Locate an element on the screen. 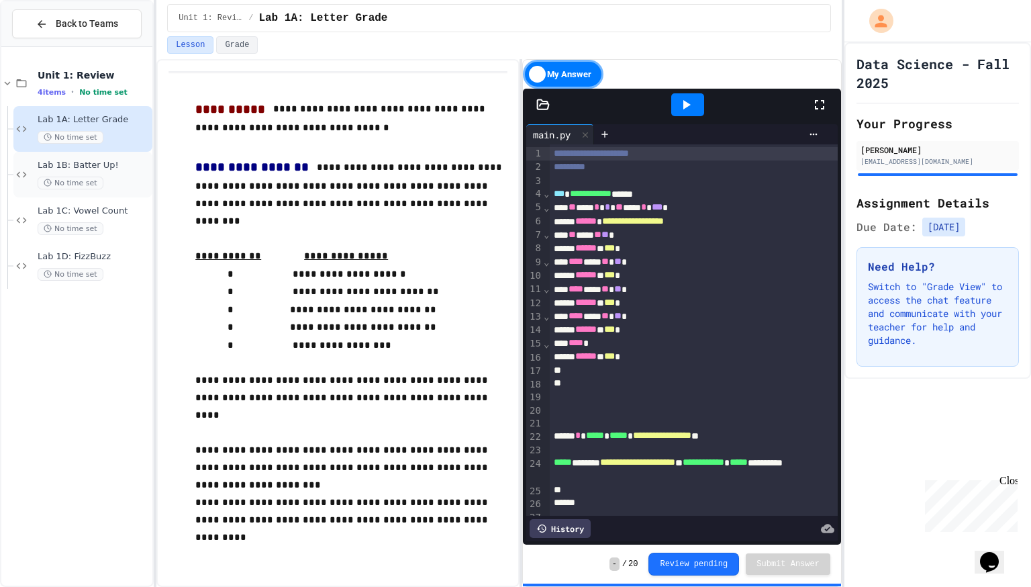 The width and height of the screenshot is (1031, 587). p: Switch to "Grade View" to access the chat feature and communicate with your teacher for help and ... is located at coordinates (938, 314).